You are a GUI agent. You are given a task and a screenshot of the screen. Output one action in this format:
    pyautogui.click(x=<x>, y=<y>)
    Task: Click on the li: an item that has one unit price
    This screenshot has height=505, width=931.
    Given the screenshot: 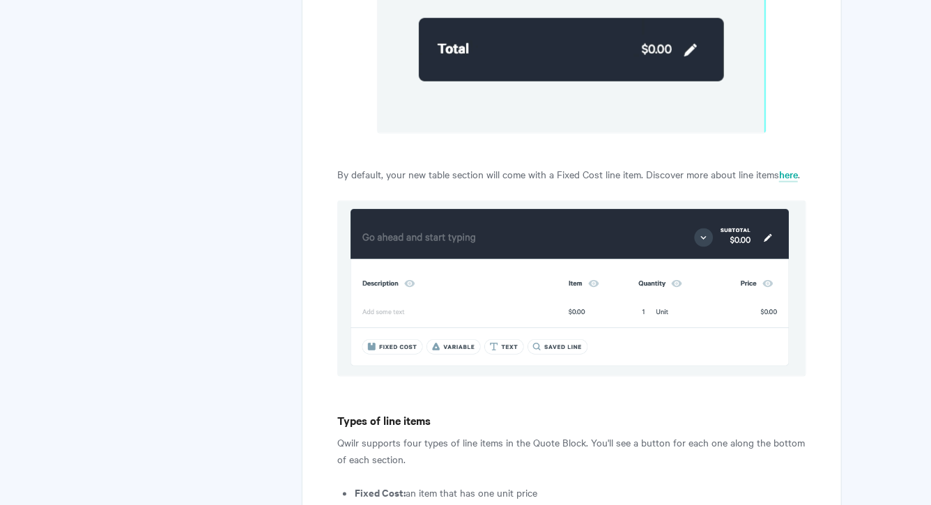 What is the action you would take?
    pyautogui.click(x=581, y=494)
    